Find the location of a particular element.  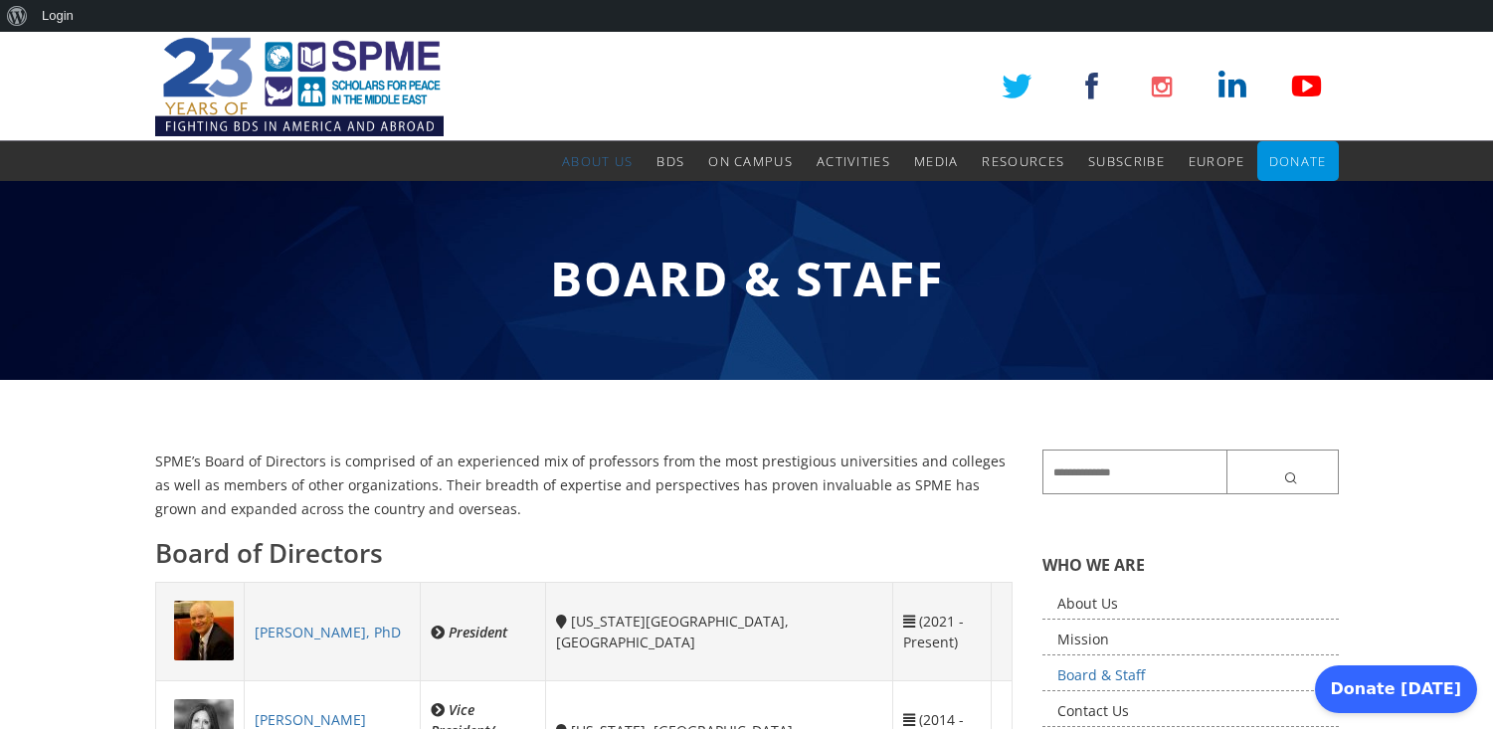

h5: WHO WE ARE is located at coordinates (1190, 565).